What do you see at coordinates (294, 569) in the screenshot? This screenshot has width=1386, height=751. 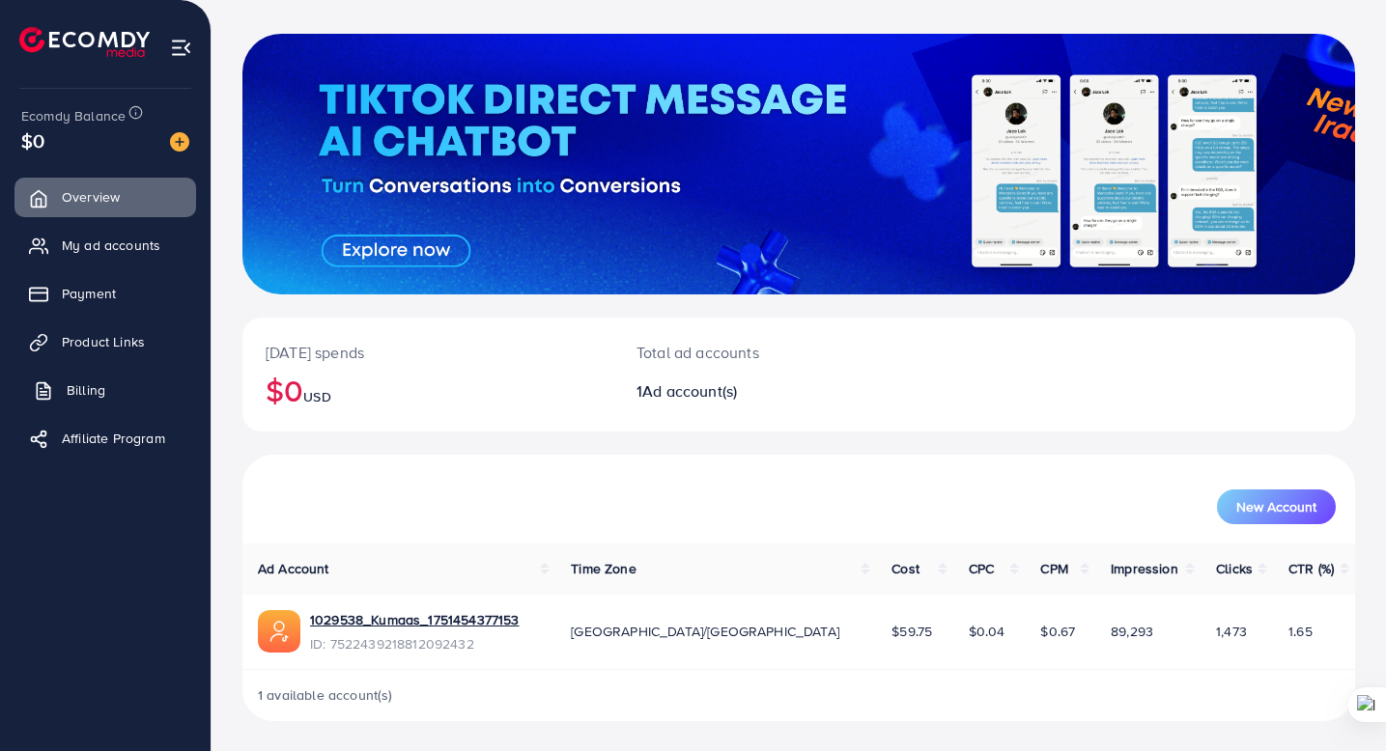 I see `span: Ad Account` at bounding box center [294, 569].